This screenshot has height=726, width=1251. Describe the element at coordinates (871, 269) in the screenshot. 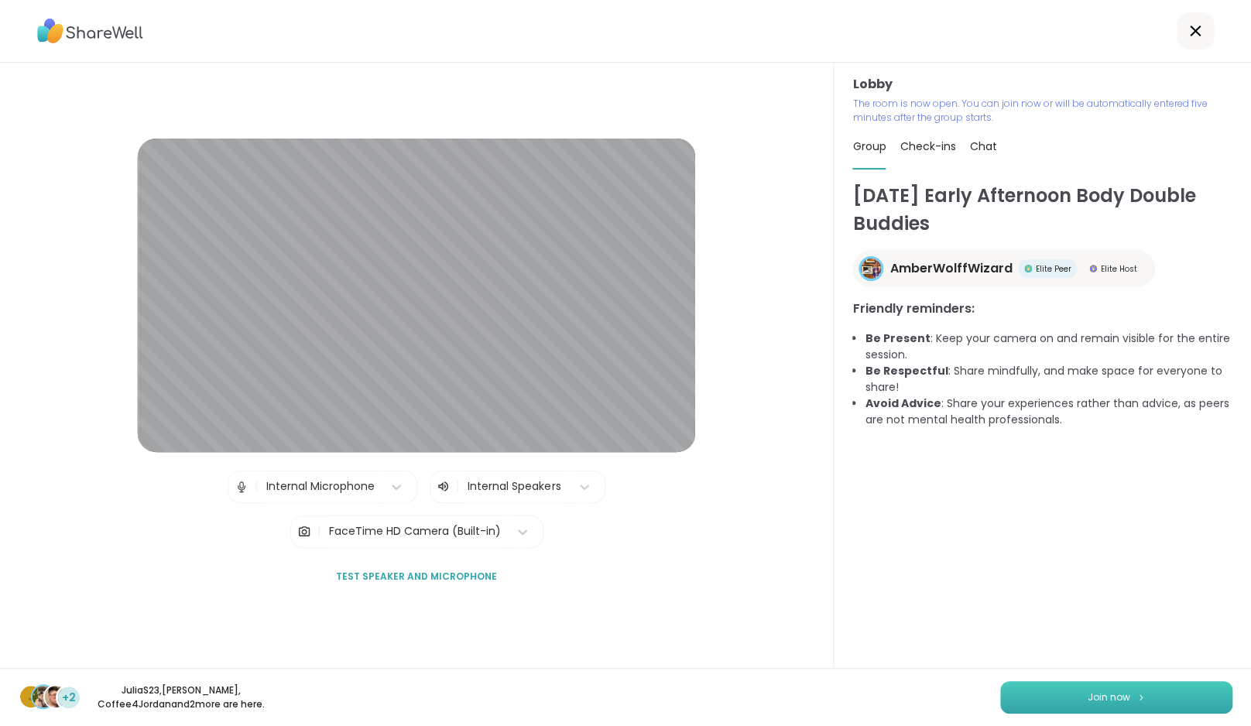

I see `img: AmberWolffWizard` at that location.